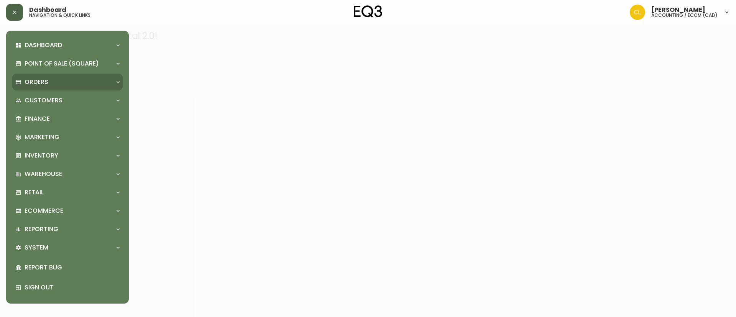 The image size is (736, 317). I want to click on div: System, so click(67, 247).